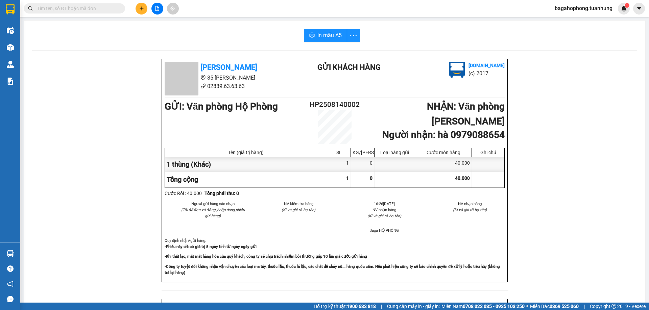 Image resolution: width=649 pixels, height=310 pixels. I want to click on input: Tìm tên, số ĐT hoặc mã đơn, so click(77, 8).